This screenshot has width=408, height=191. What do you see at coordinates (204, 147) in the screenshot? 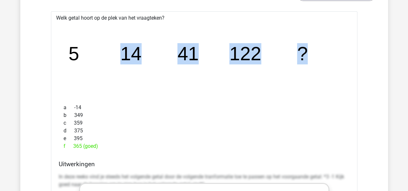
I see `div: 365 (goed)` at bounding box center [204, 147].